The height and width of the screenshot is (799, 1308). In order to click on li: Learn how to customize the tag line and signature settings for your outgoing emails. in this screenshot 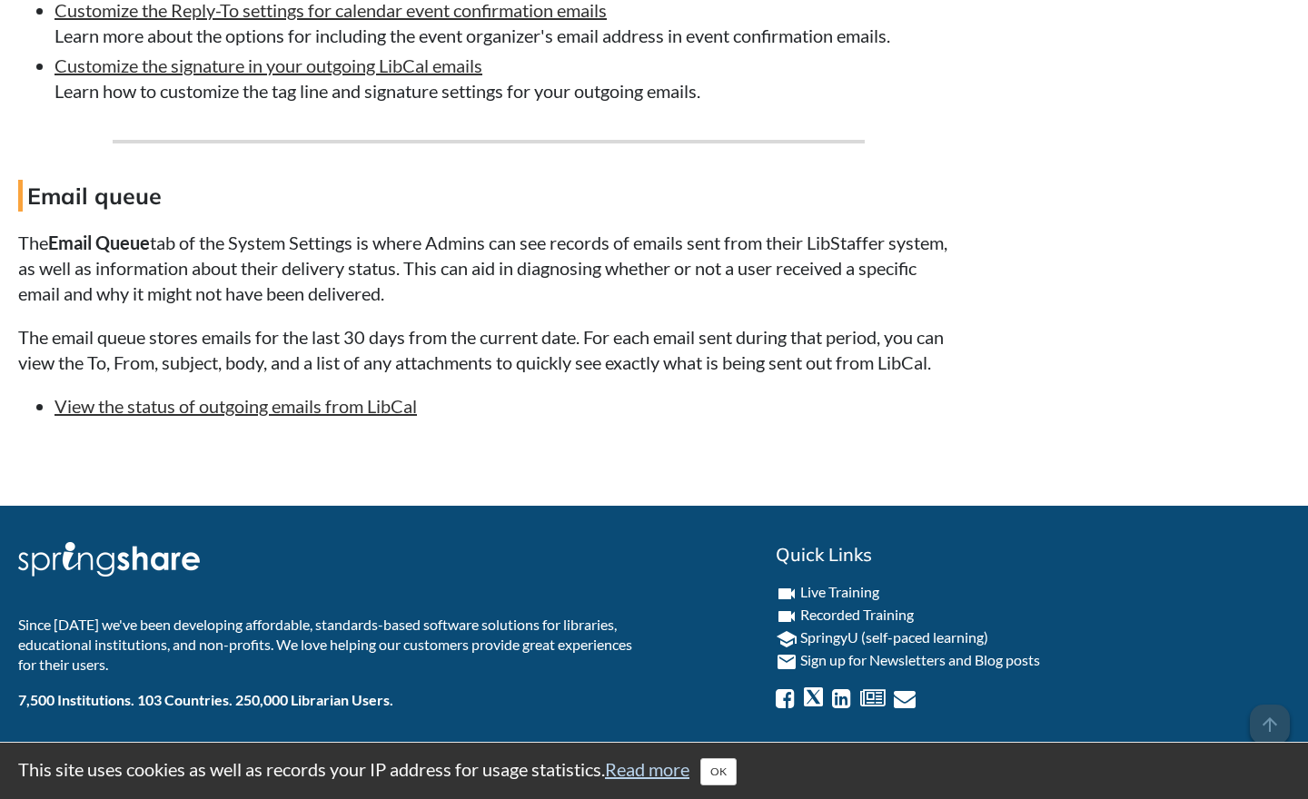, I will do `click(506, 78)`.